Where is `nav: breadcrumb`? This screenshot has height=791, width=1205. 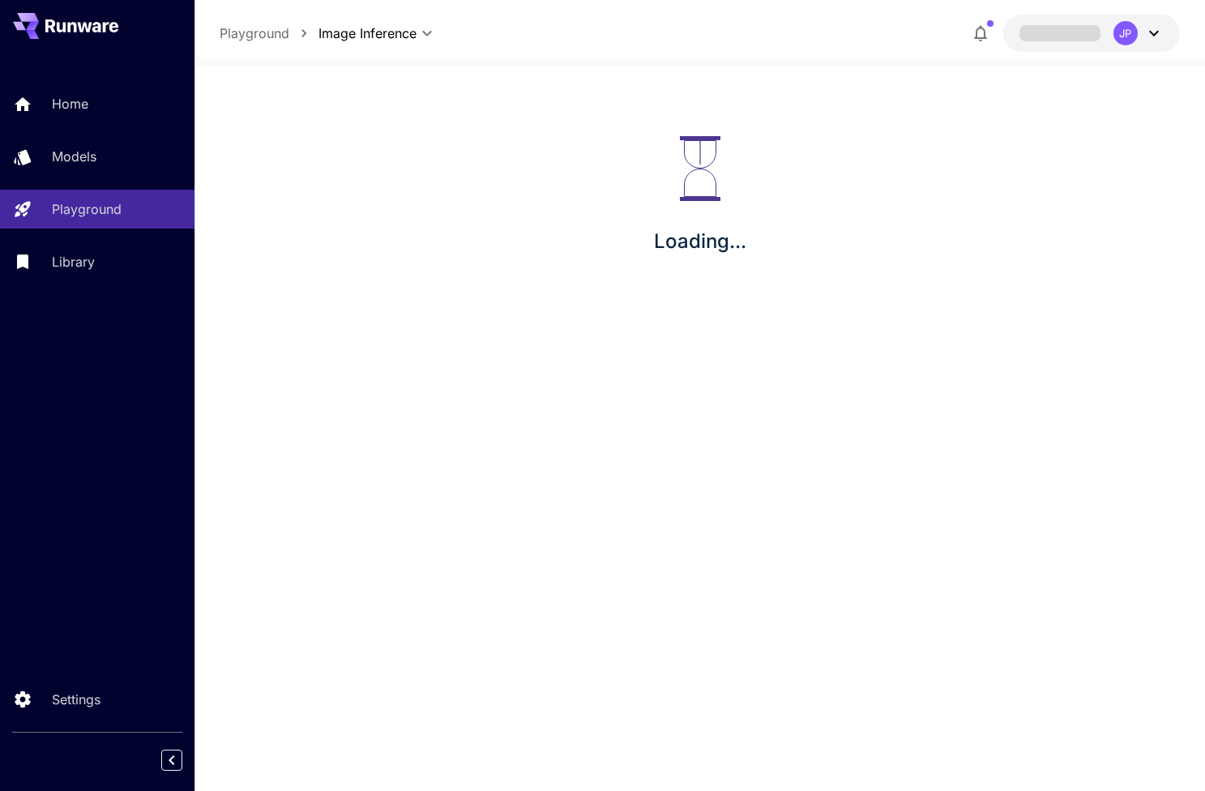 nav: breadcrumb is located at coordinates (269, 33).